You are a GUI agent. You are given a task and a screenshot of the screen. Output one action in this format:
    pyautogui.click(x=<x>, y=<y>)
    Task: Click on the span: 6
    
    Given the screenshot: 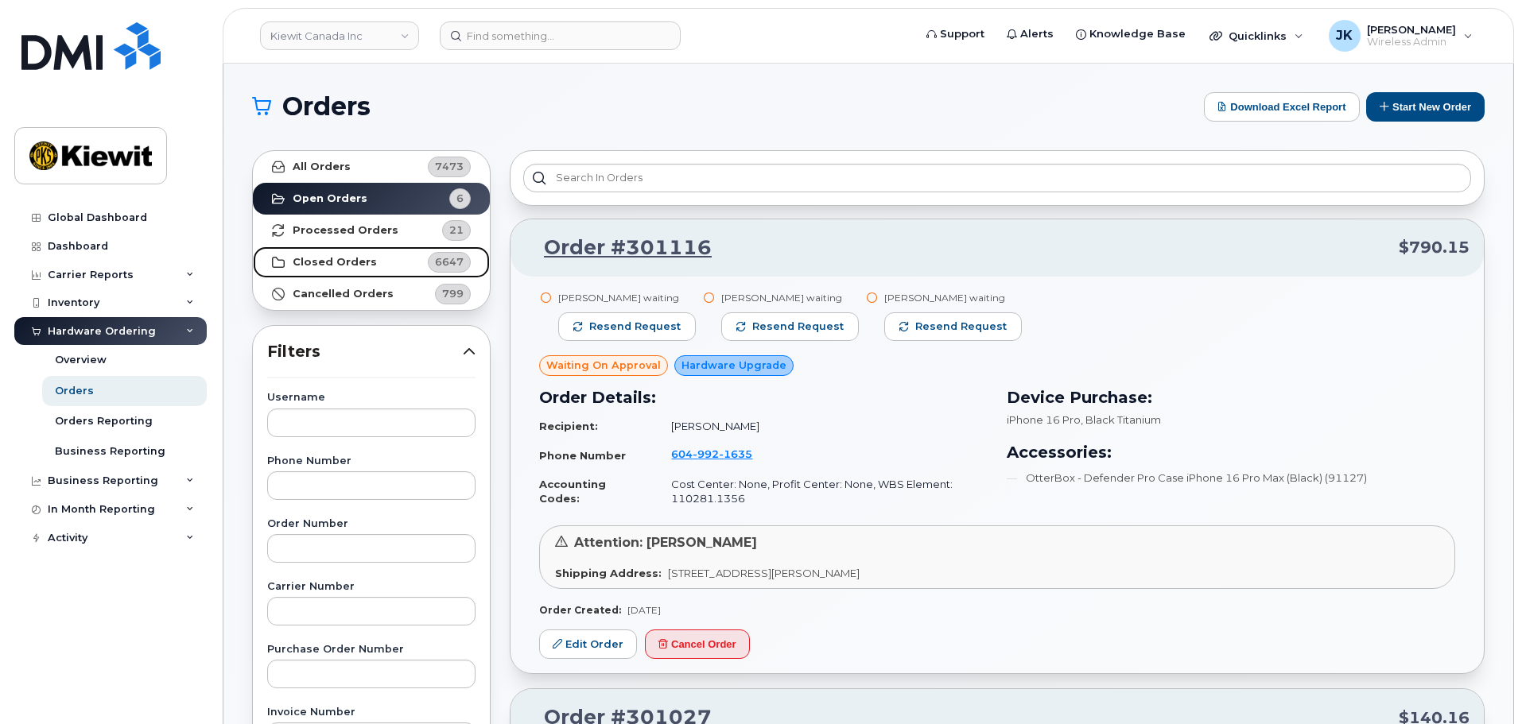 What is the action you would take?
    pyautogui.click(x=460, y=198)
    